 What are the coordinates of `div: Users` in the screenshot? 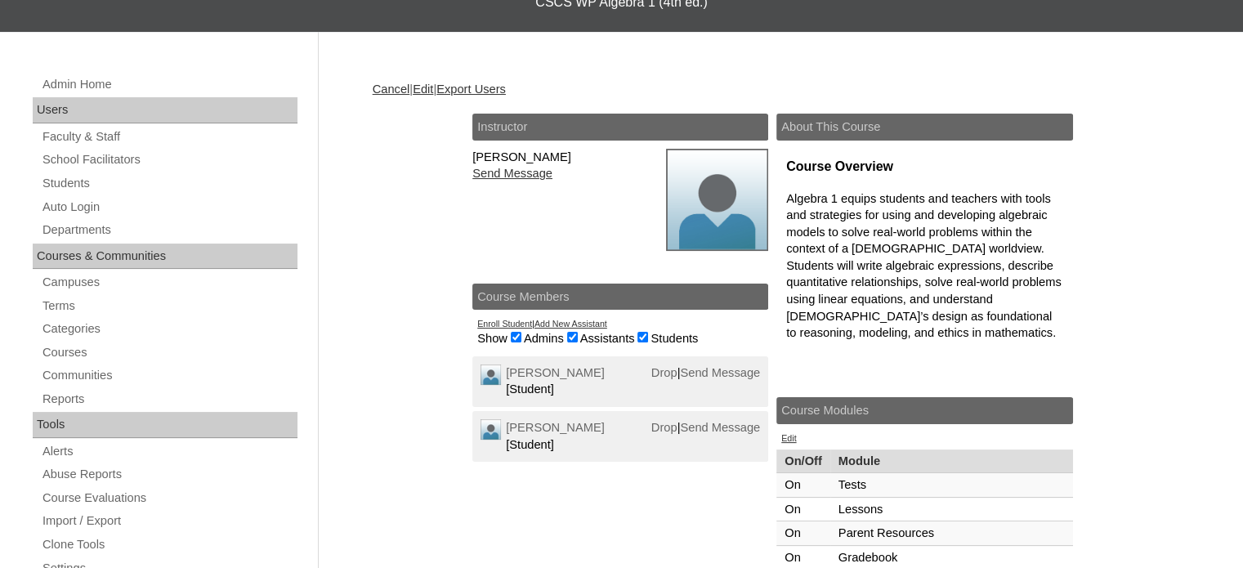 It's located at (165, 110).